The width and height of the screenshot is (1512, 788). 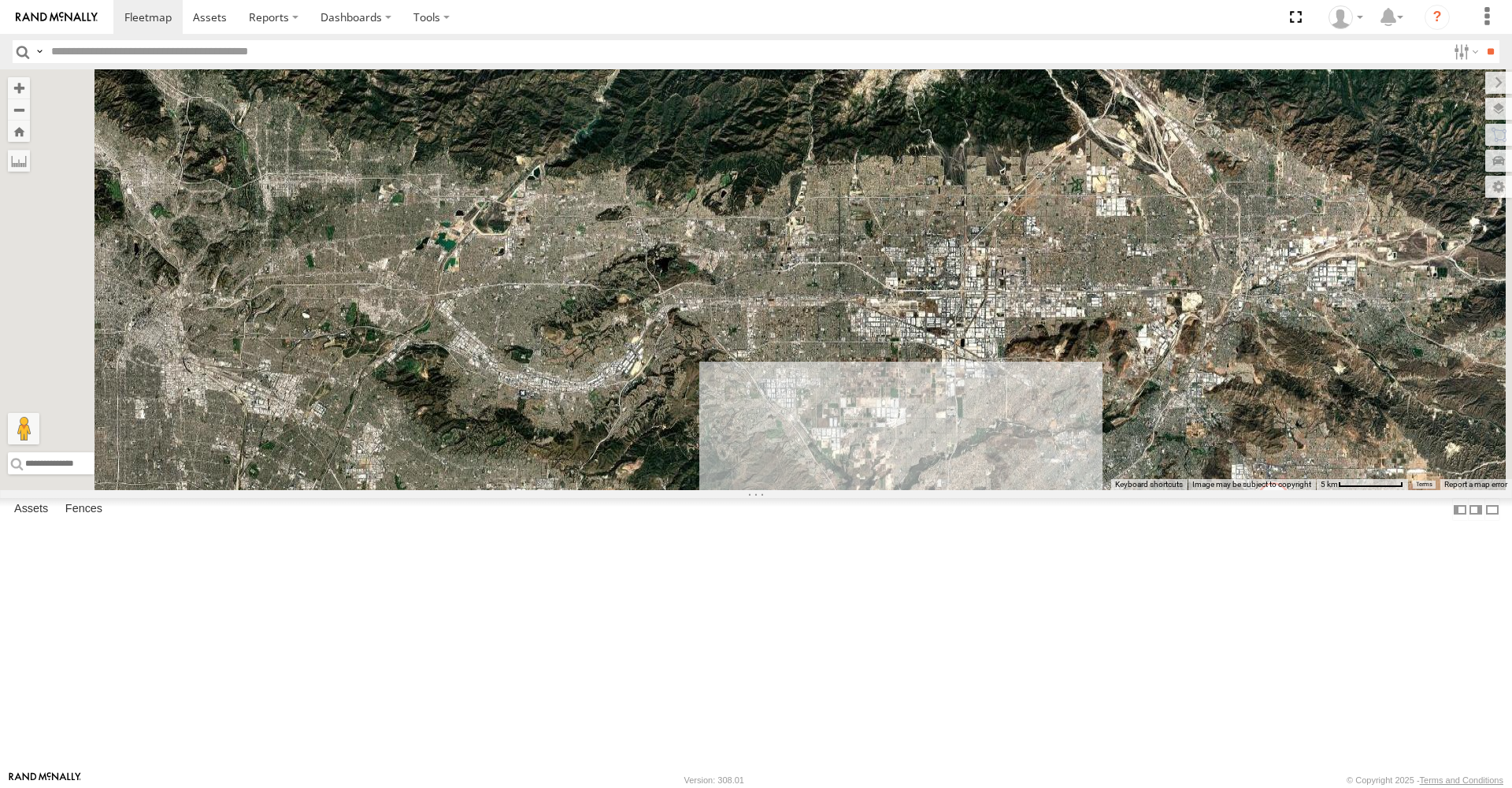 I want to click on button: Drag Pegman onto the map to open Street View, so click(x=23, y=429).